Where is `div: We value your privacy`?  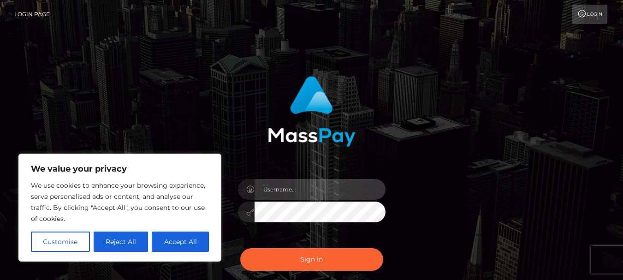 div: We value your privacy is located at coordinates (120, 208).